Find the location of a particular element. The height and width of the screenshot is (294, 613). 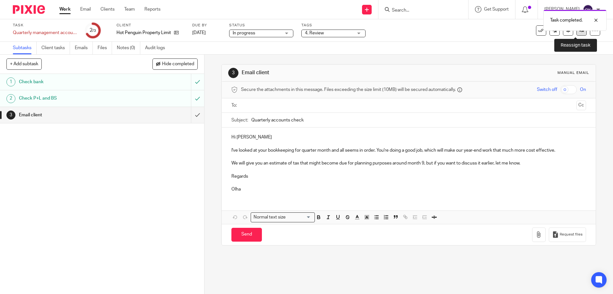

h1: Check P+L and BS is located at coordinates (74, 98).